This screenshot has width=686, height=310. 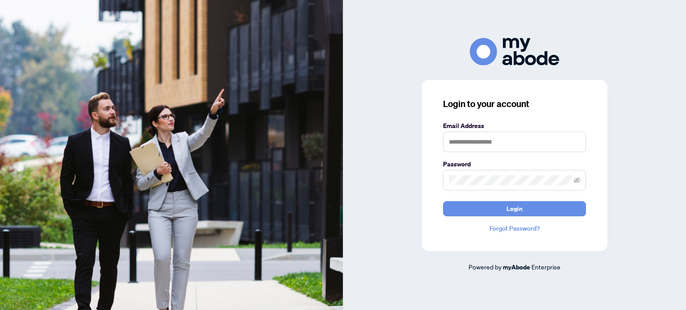 I want to click on span: Login, so click(x=514, y=209).